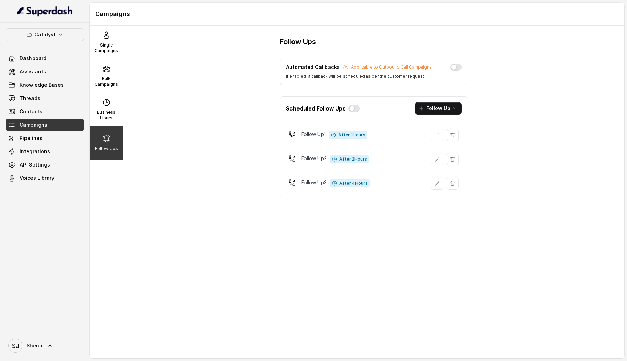  I want to click on p: Follow Up 1, so click(314, 134).